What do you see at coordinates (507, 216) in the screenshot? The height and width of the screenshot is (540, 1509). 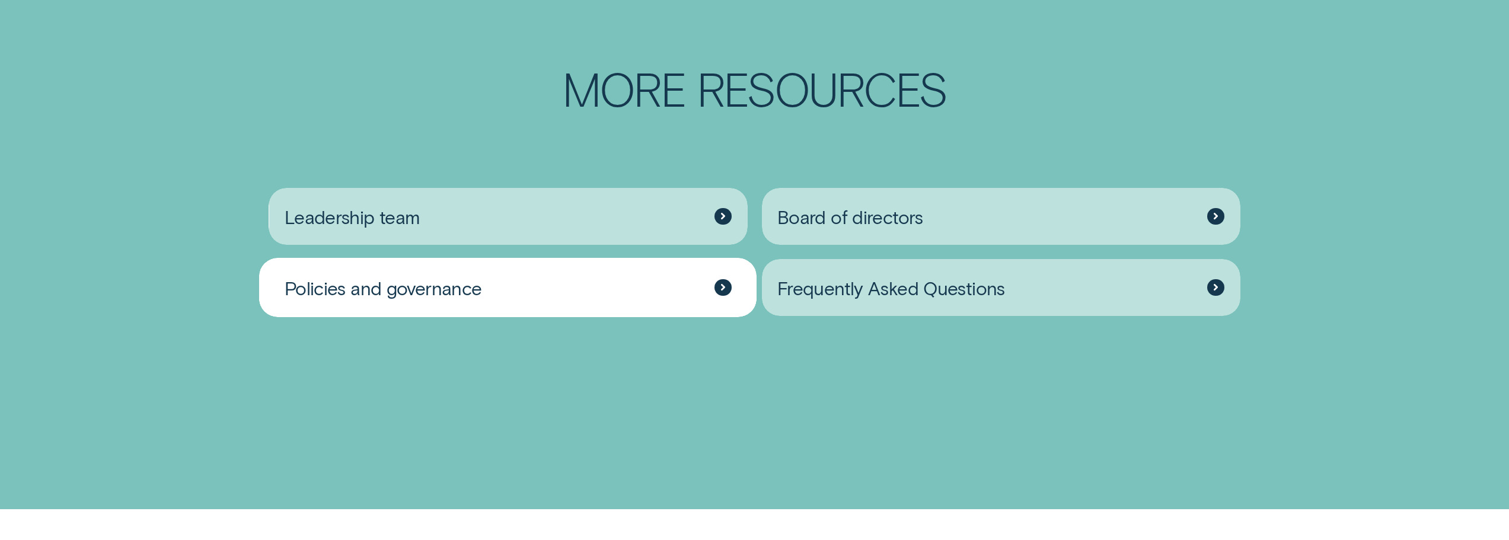 I see `a: Leadership team` at bounding box center [507, 216].